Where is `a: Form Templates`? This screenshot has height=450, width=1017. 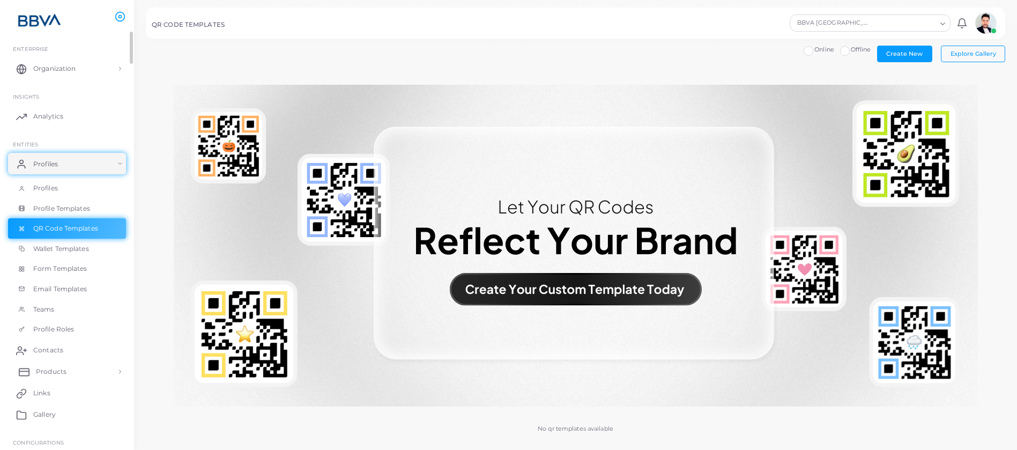
a: Form Templates is located at coordinates (67, 269).